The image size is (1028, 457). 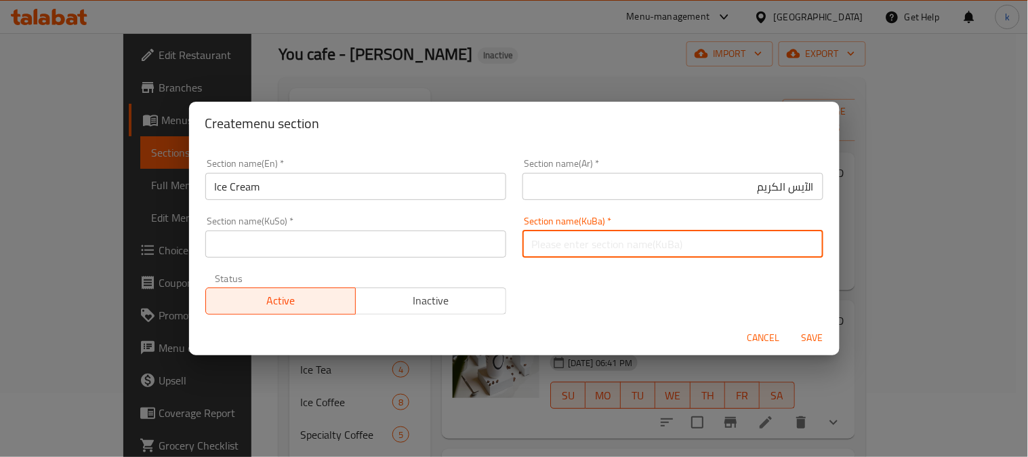 What do you see at coordinates (430, 301) in the screenshot?
I see `button: Inactive` at bounding box center [430, 301].